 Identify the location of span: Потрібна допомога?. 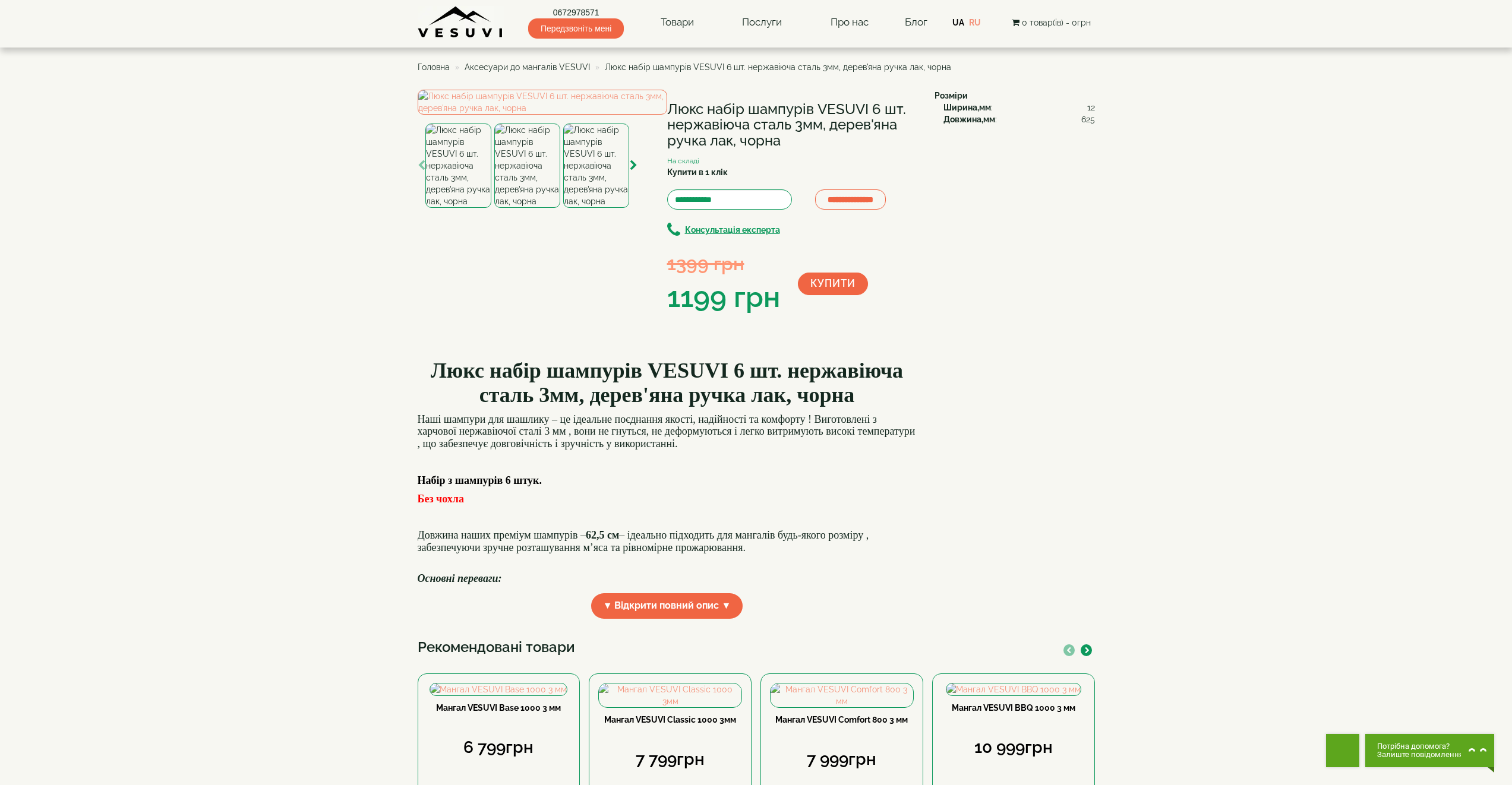
(1420, 746).